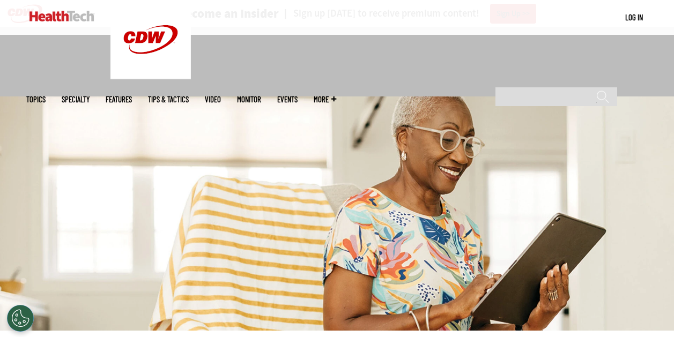 The image size is (674, 337). Describe the element at coordinates (20, 319) in the screenshot. I see `button: Open Preferences` at that location.